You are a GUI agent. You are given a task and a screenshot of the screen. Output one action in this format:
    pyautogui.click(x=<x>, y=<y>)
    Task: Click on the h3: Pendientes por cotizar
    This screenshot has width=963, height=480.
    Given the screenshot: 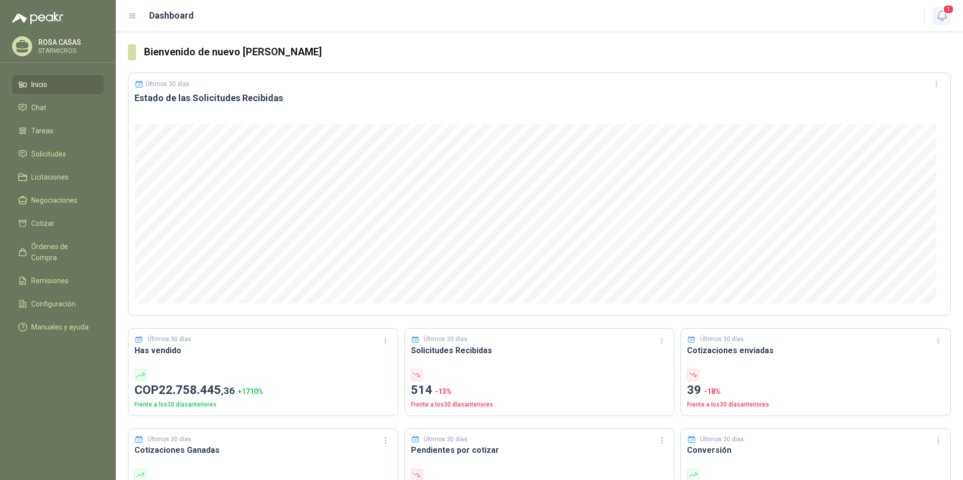 What is the action you would take?
    pyautogui.click(x=539, y=450)
    